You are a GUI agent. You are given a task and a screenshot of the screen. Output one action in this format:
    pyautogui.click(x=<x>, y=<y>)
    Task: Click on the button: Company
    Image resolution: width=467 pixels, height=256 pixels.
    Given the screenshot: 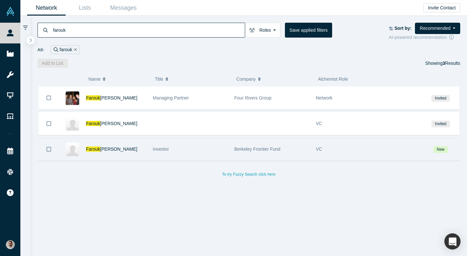 What is the action you would take?
    pyautogui.click(x=274, y=79)
    